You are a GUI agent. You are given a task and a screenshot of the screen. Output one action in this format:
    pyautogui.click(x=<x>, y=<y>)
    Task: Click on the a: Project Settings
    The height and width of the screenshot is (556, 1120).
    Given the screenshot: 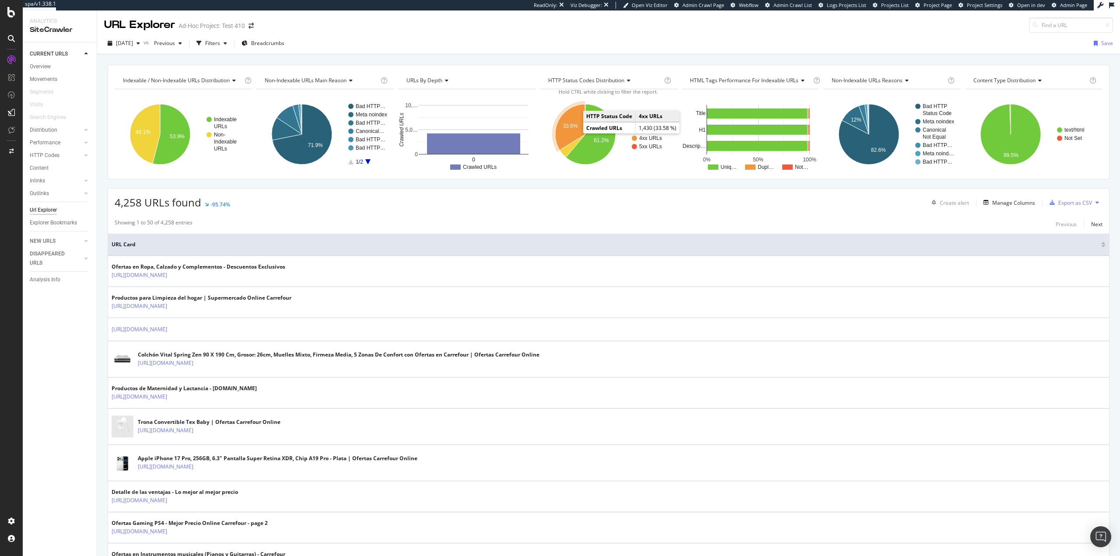 What is the action you would take?
    pyautogui.click(x=980, y=5)
    